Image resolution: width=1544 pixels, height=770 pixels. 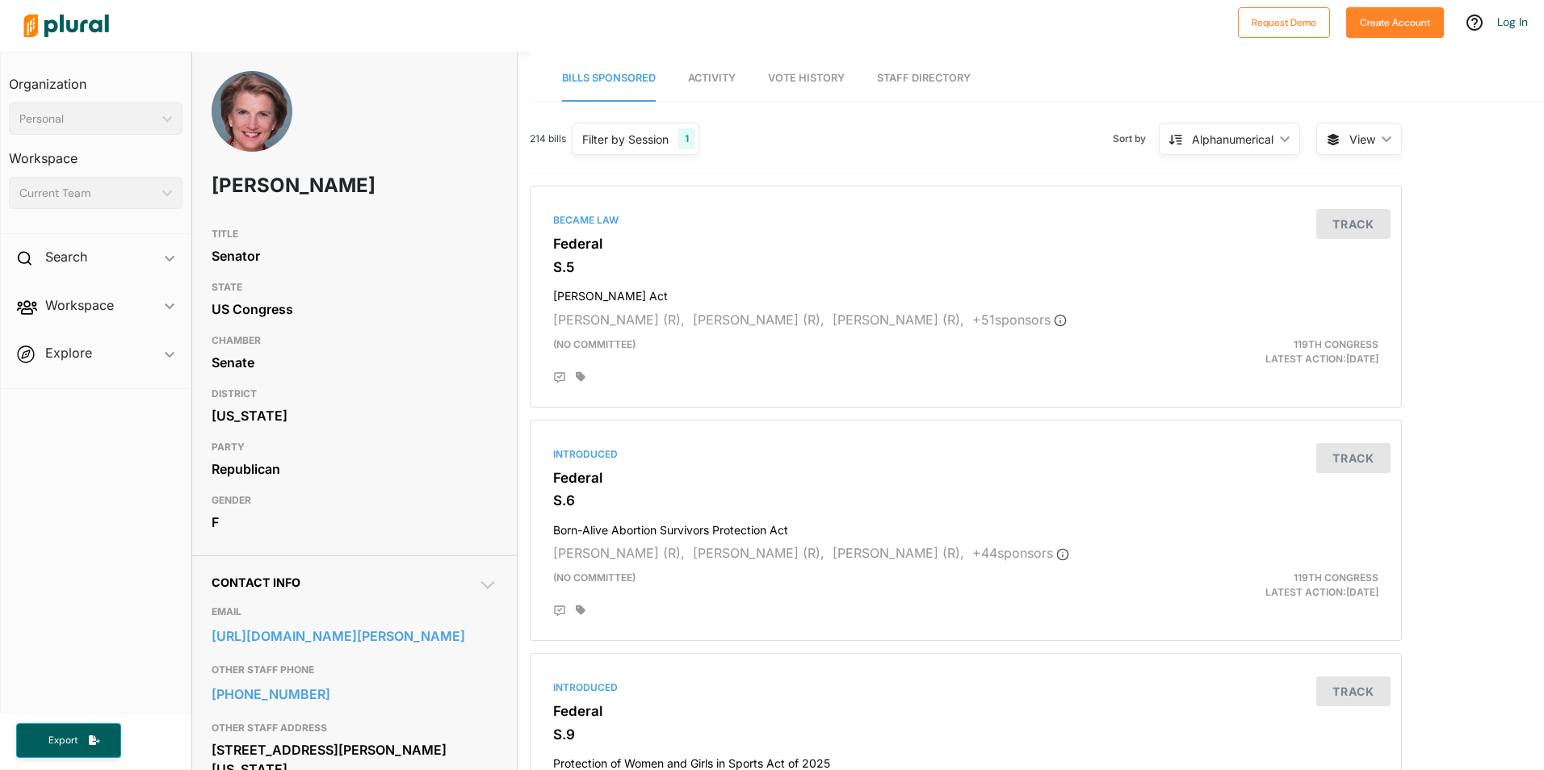 What do you see at coordinates (966, 735) in the screenshot?
I see `h3: S.9` at bounding box center [966, 735].